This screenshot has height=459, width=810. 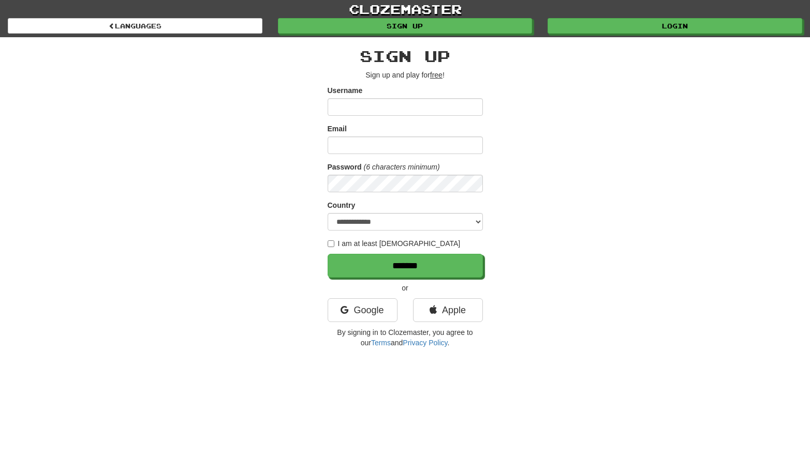 I want to click on a: Privacy Policy, so click(x=425, y=343).